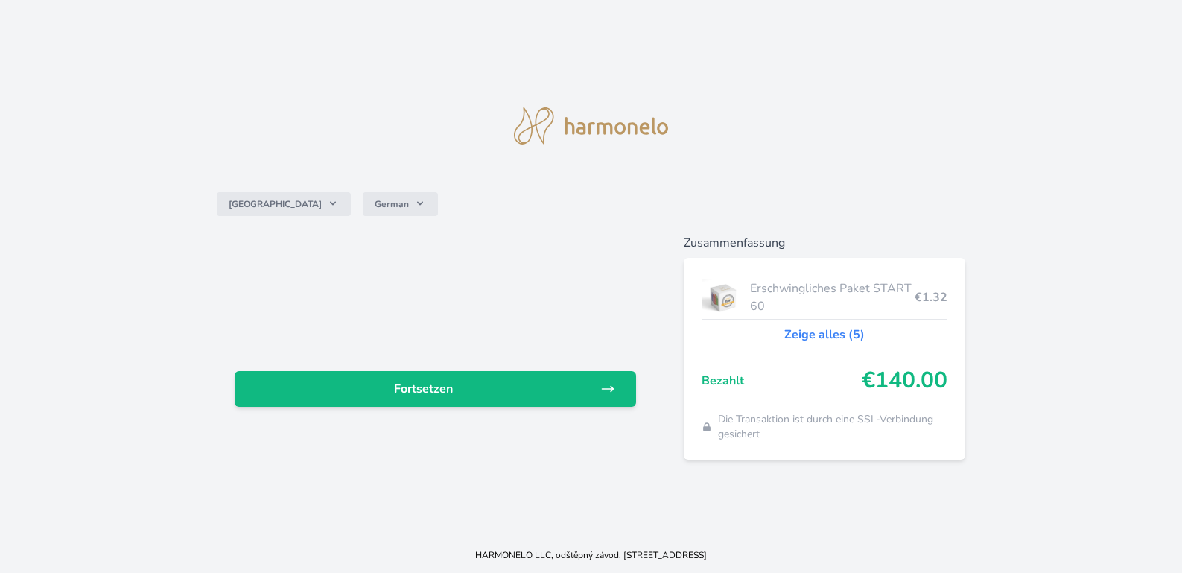 This screenshot has width=1182, height=573. I want to click on span: Erschwingliches Paket START 60, so click(832, 297).